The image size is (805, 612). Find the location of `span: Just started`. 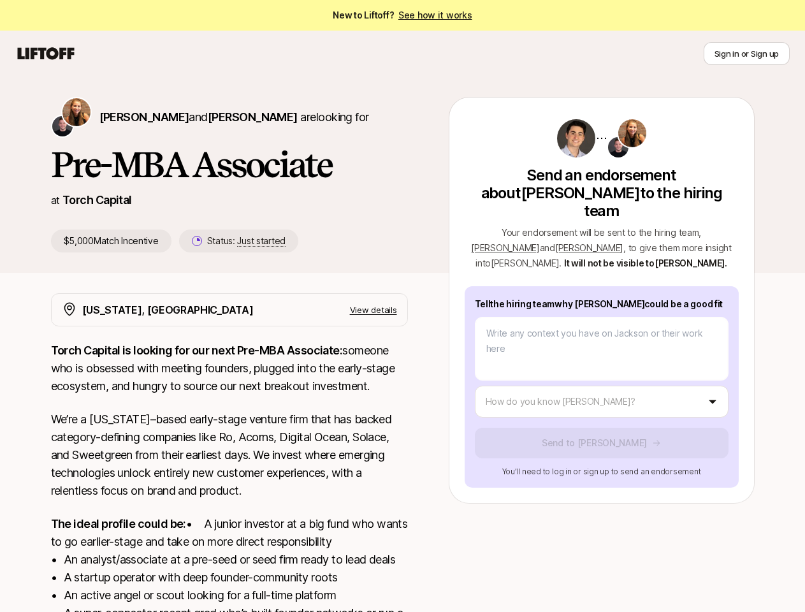

span: Just started is located at coordinates (261, 241).